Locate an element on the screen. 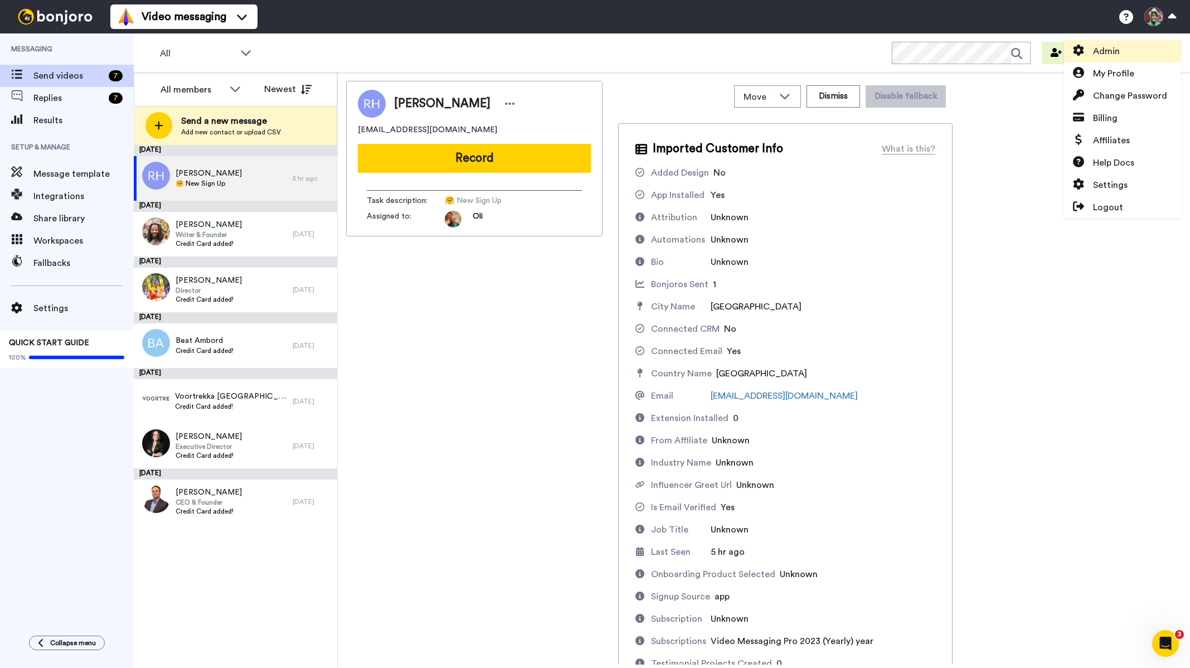  span: 0 is located at coordinates (779, 663).